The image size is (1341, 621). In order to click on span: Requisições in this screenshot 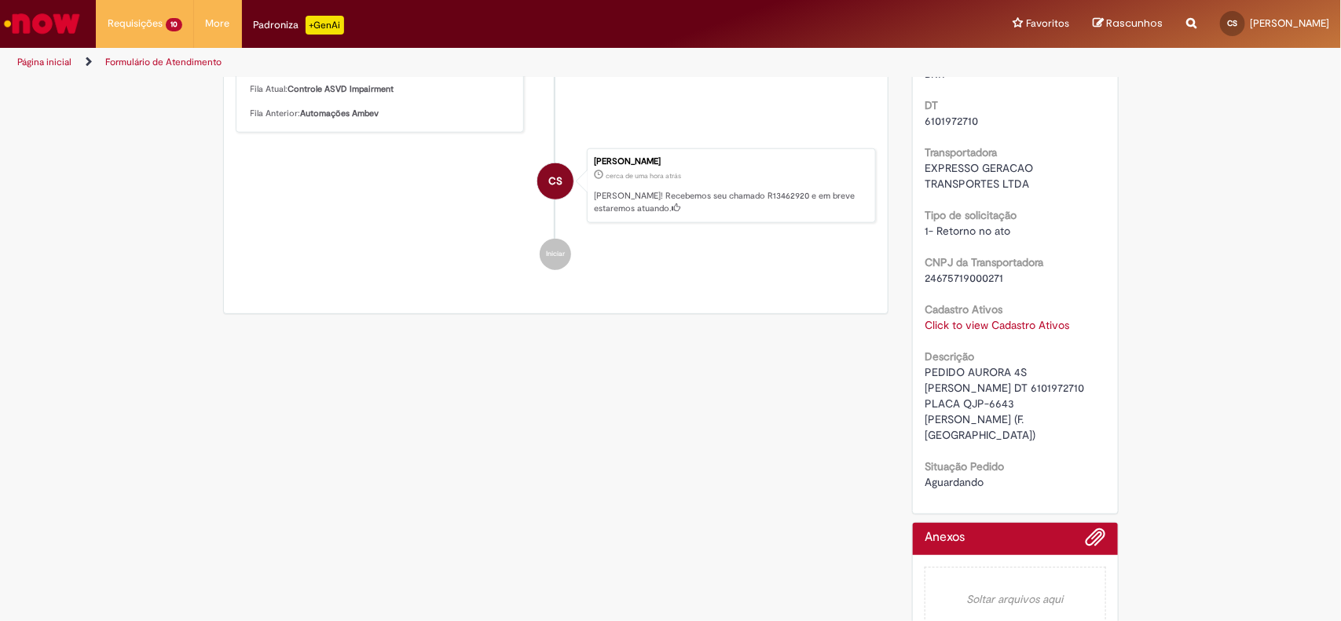, I will do `click(135, 24)`.